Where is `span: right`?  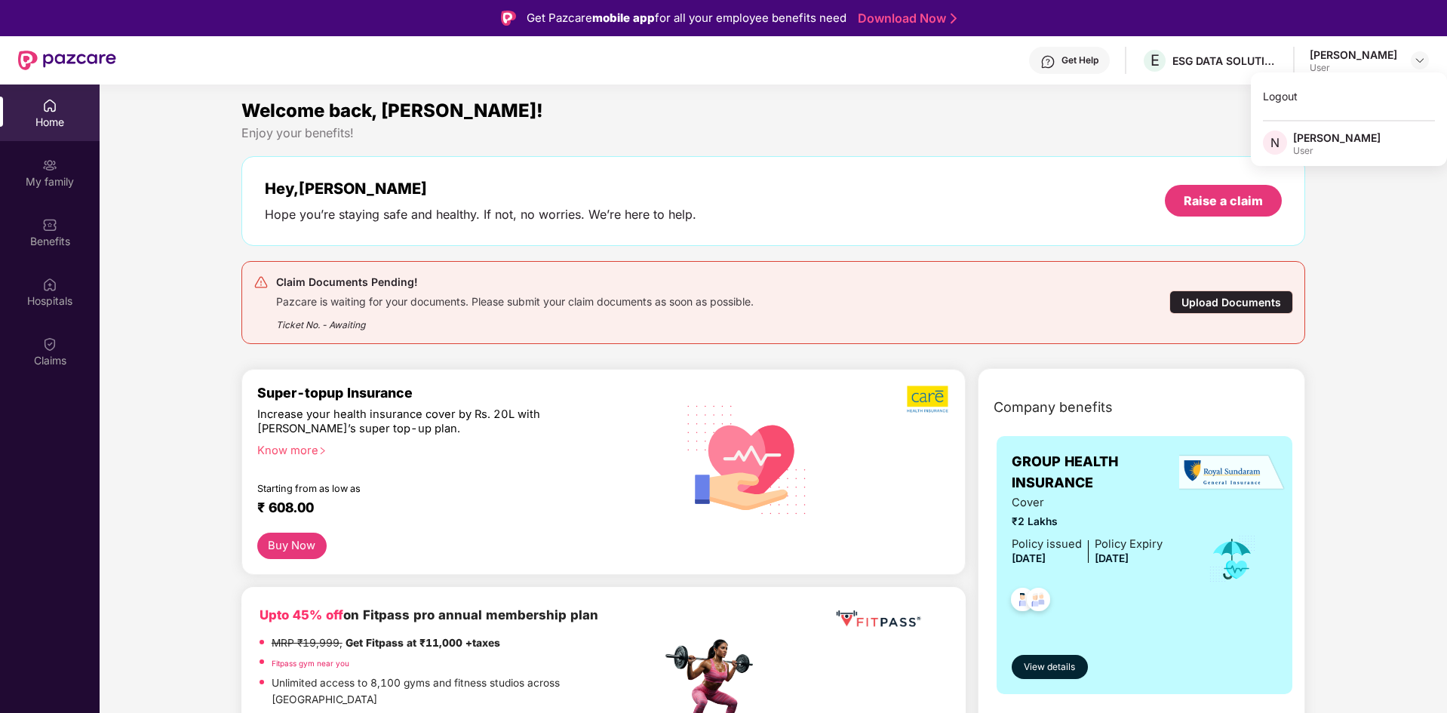
span: right is located at coordinates (322, 450).